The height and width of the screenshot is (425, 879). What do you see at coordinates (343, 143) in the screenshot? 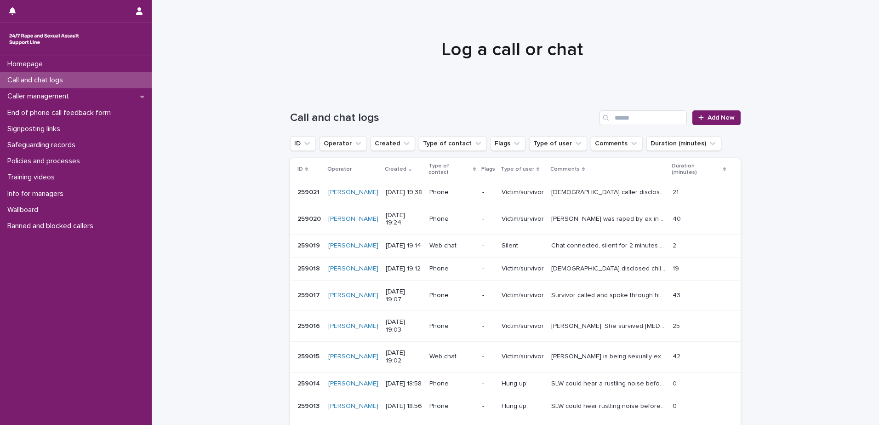
I see `button: Operator` at bounding box center [343, 143].